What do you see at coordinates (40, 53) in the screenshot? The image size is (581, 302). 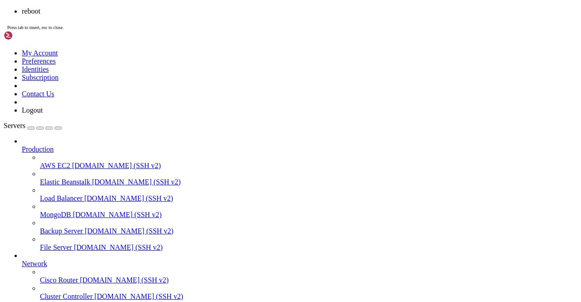 I see `a: My Account` at bounding box center [40, 53].